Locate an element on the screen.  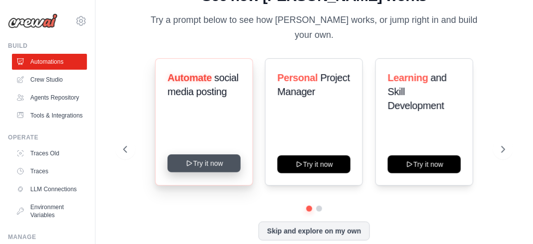
img: Logo is located at coordinates (33, 21).